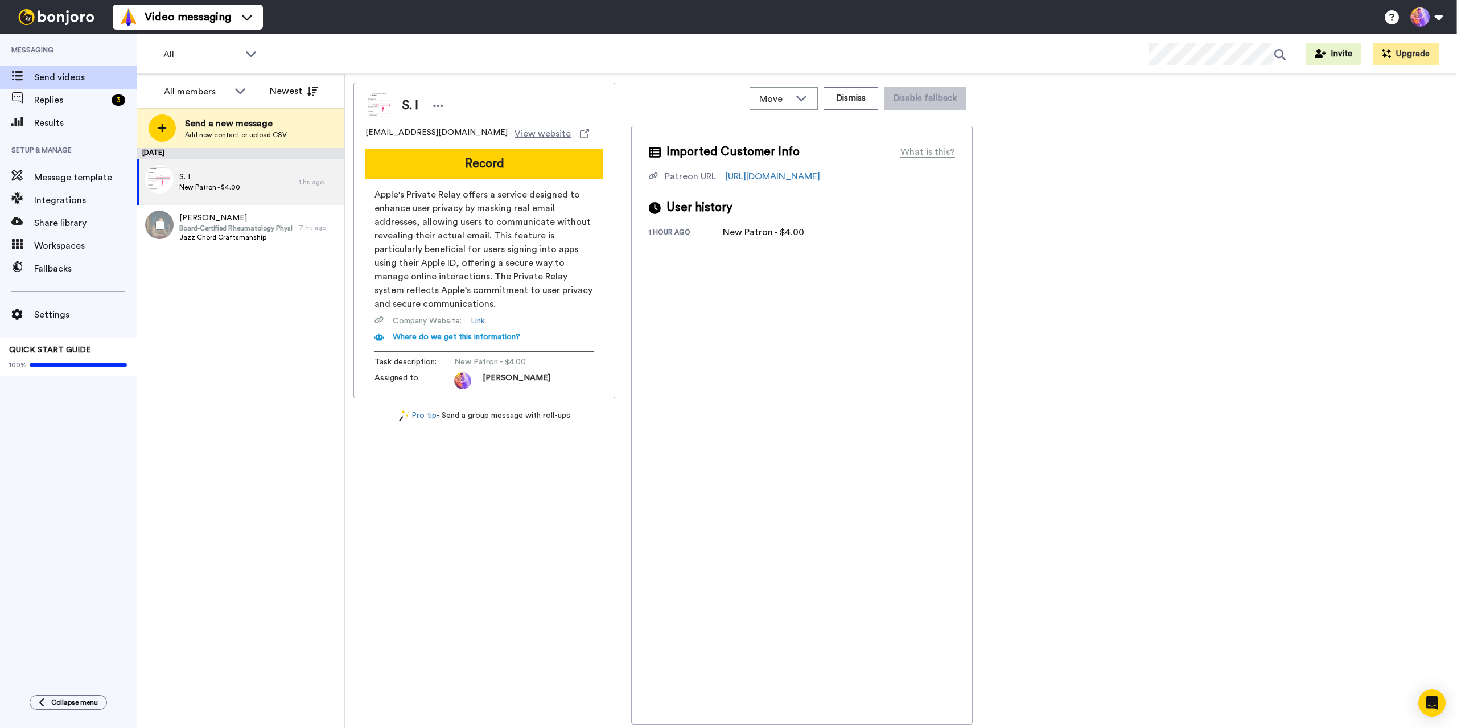  What do you see at coordinates (414, 381) in the screenshot?
I see `span: Assigned to:` at bounding box center [414, 381].